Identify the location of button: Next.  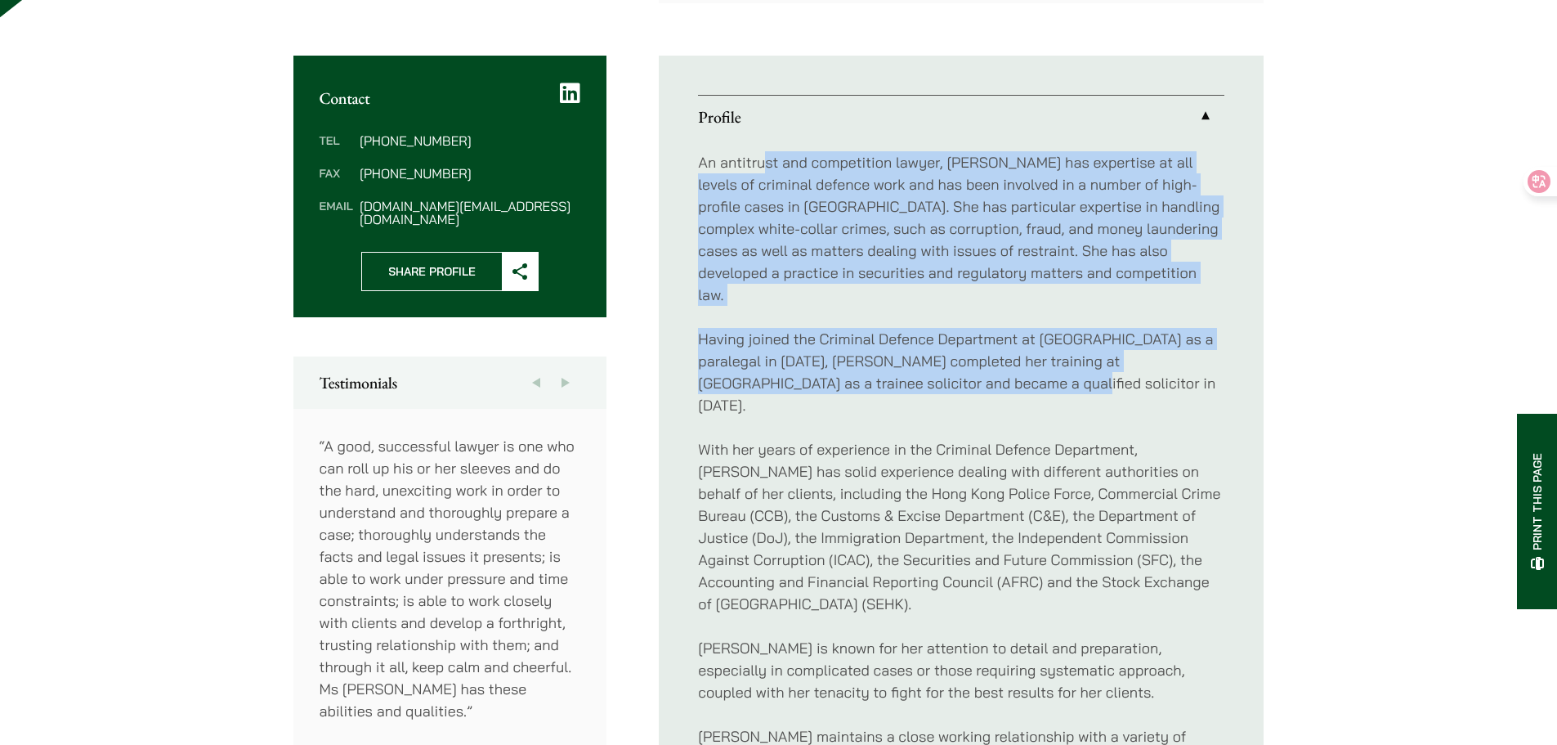
(566, 383).